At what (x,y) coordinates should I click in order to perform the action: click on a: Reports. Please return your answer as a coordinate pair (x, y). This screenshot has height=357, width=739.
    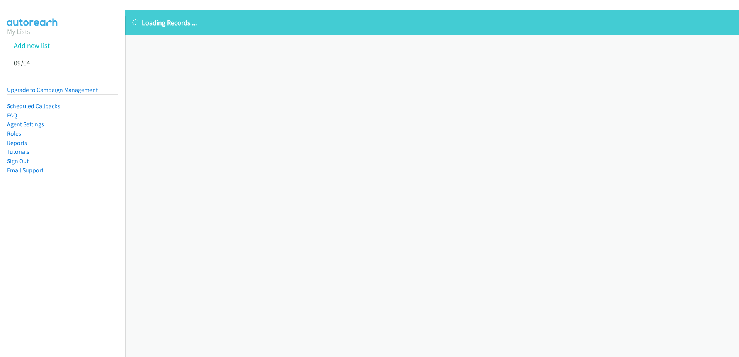
    Looking at the image, I should click on (17, 143).